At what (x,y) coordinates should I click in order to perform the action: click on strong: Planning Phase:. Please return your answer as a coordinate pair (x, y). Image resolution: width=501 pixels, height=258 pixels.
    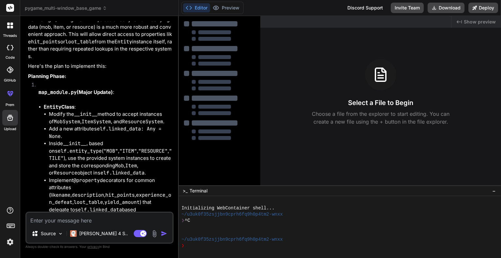
    Looking at the image, I should click on (47, 76).